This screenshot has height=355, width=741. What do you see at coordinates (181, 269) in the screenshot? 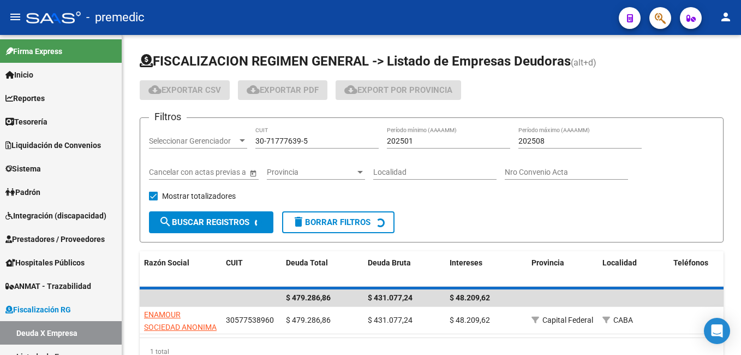
I see `datatable-header-cell: Razón Social` at bounding box center [181, 269].